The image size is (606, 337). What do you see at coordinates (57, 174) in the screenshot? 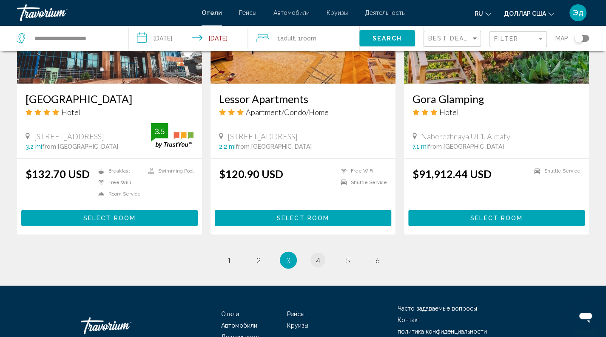
I see `ins: $132.70 USD` at bounding box center [57, 174].